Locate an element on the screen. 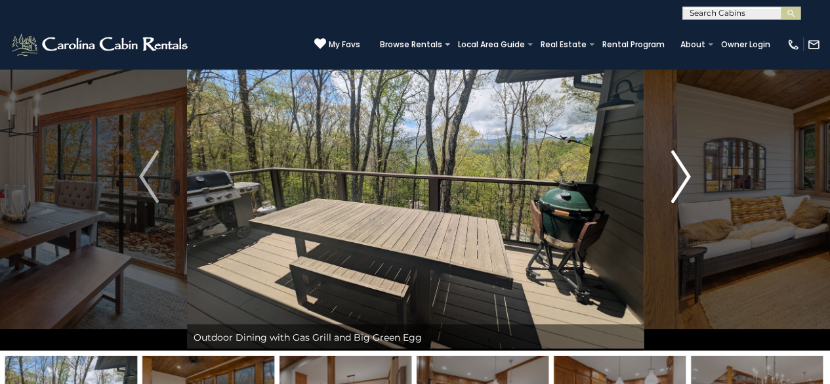 This screenshot has width=830, height=384. button: Next is located at coordinates (680, 176).